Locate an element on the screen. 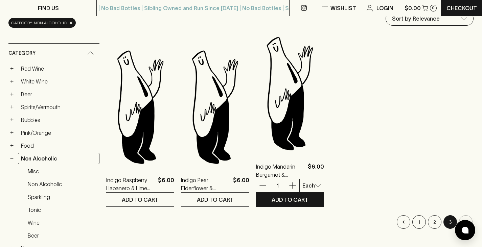 The width and height of the screenshot is (482, 247). a: Indigo Raspberry Habanero & Lime Soda 330ml is located at coordinates (131, 184).